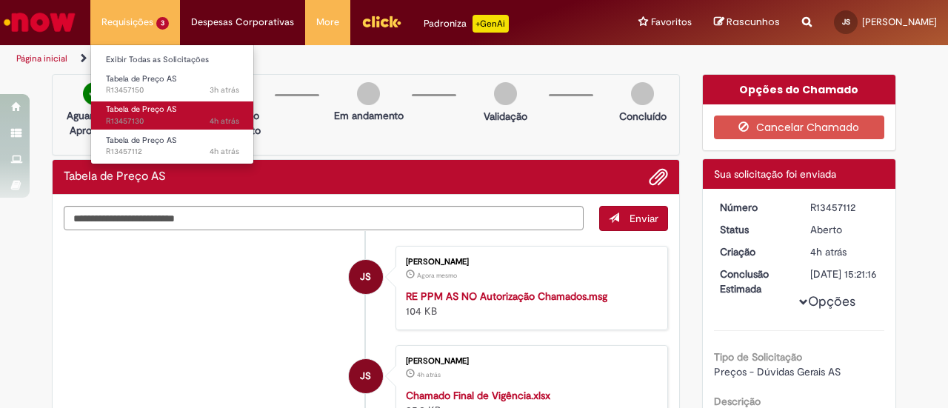 Image resolution: width=948 pixels, height=408 pixels. Describe the element at coordinates (777, 372) in the screenshot. I see `span: Preços - Dúvidas Gerais AS` at that location.